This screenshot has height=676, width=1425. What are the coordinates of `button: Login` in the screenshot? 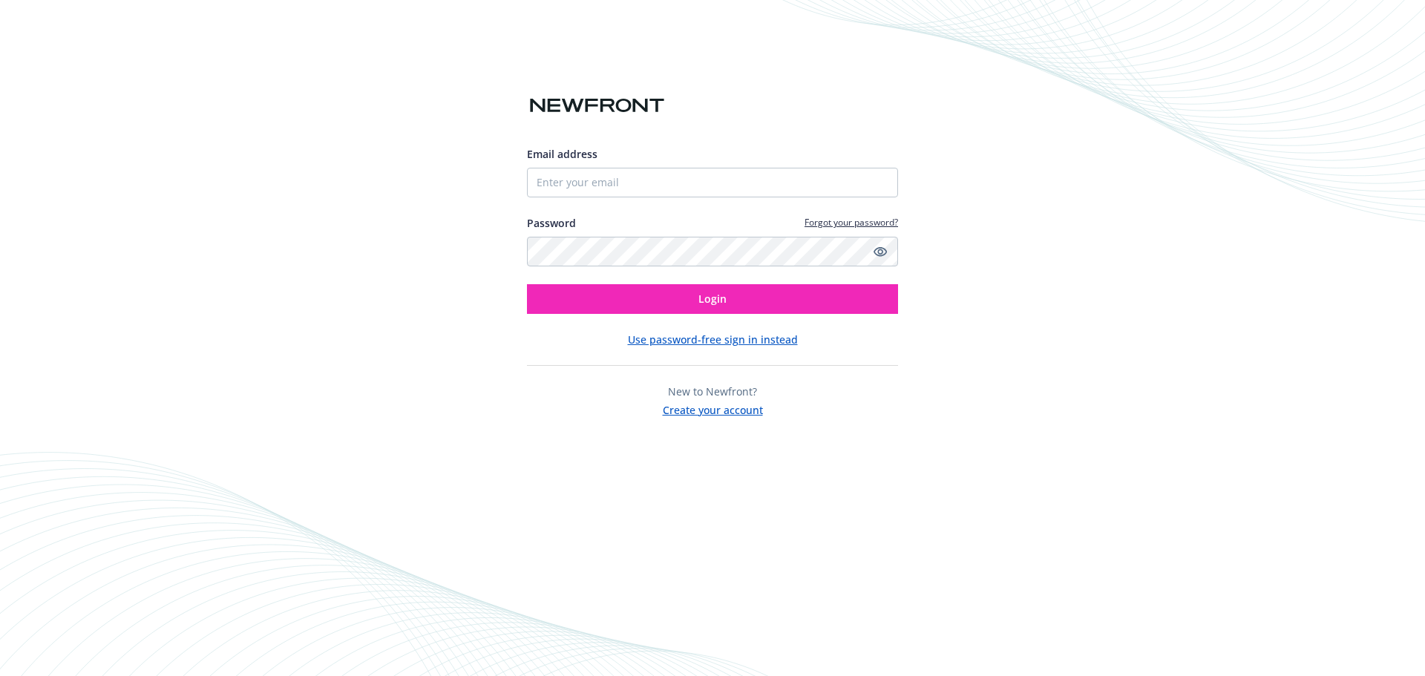 It's located at (712, 299).